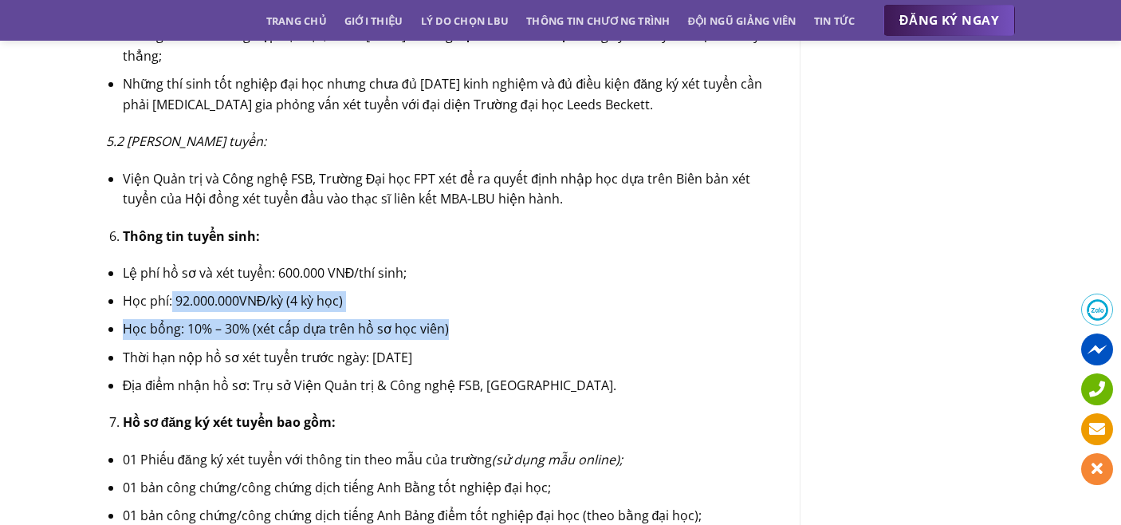 The width and height of the screenshot is (1121, 525). What do you see at coordinates (449, 460) in the screenshot?
I see `li: 01 Phiếu đăng ký xét tuyển với thông tin theo mẫu của trường` at bounding box center [449, 460].